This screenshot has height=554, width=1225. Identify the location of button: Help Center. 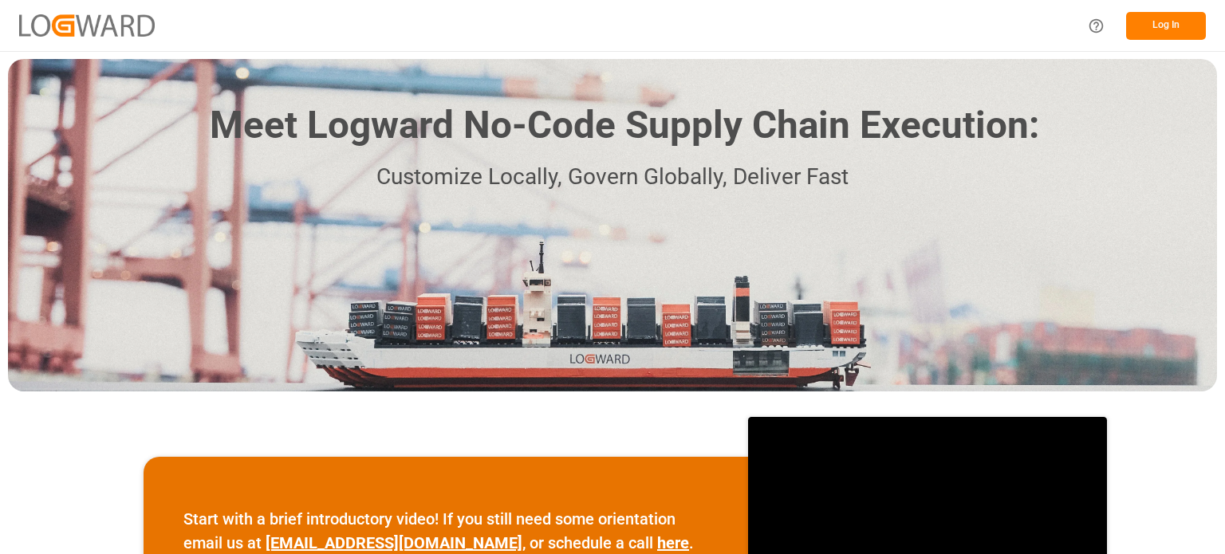
(1095, 26).